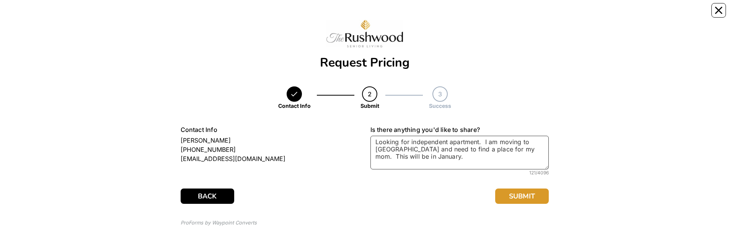  What do you see at coordinates (425, 130) in the screenshot?
I see `span: Is there anything you'd like to share?` at bounding box center [425, 130].